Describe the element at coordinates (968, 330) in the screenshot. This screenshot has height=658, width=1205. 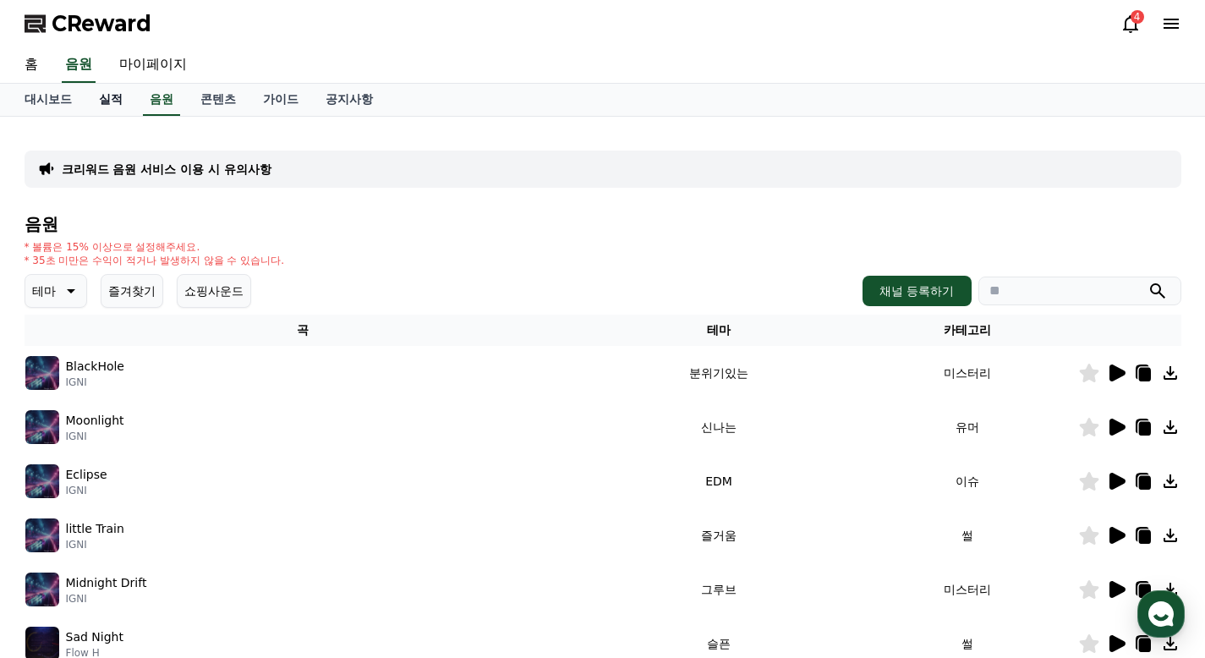
I see `th: 카테고리` at that location.